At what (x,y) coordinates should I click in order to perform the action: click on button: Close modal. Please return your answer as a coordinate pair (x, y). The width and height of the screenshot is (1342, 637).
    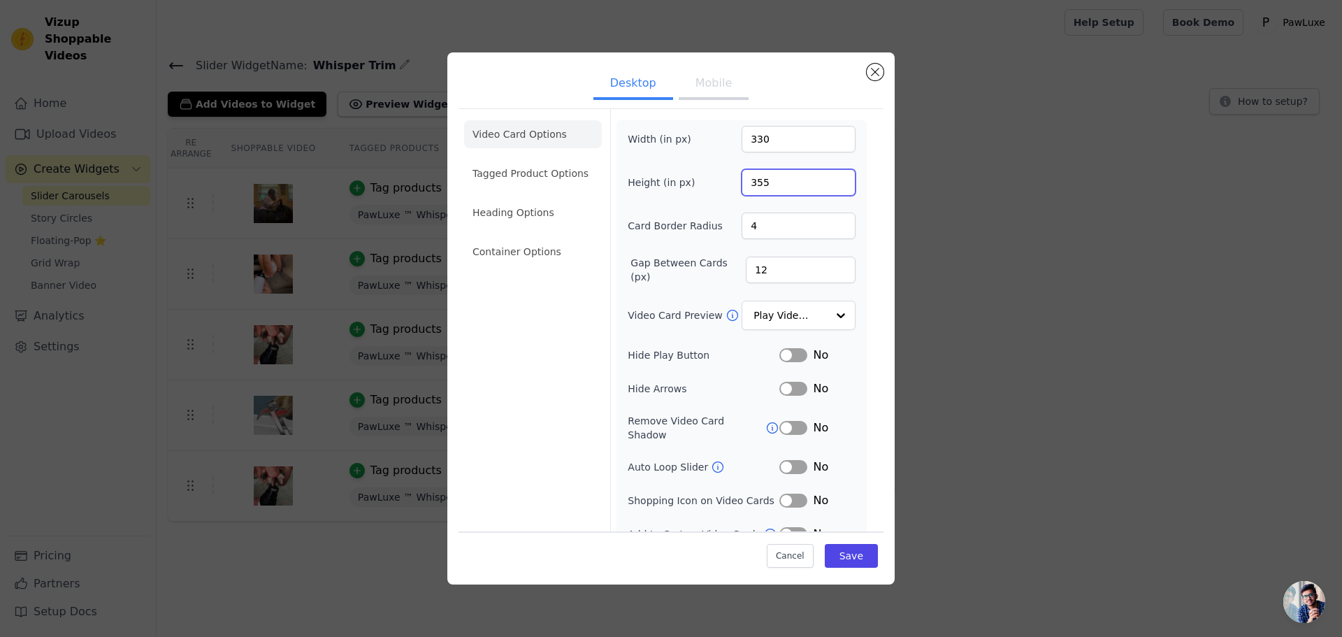
    Looking at the image, I should click on (875, 72).